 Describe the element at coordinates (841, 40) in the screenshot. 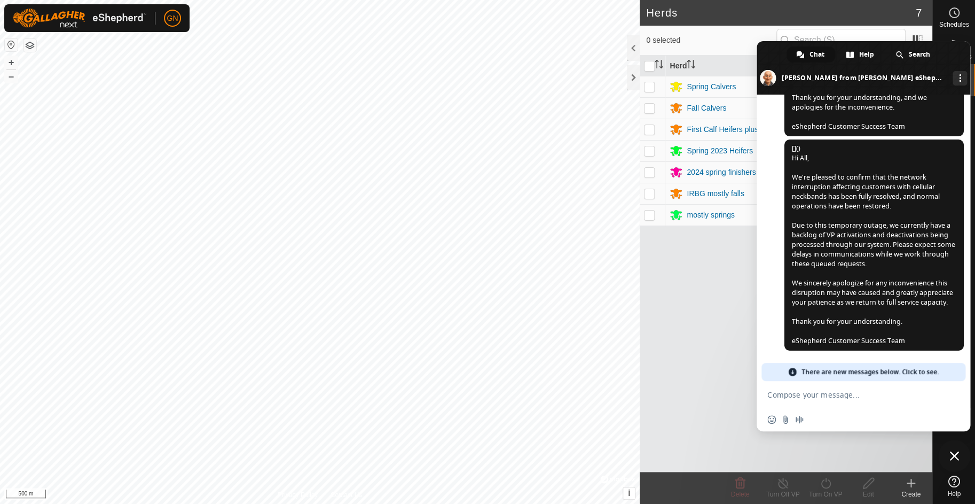

I see `input: Search (S)` at that location.